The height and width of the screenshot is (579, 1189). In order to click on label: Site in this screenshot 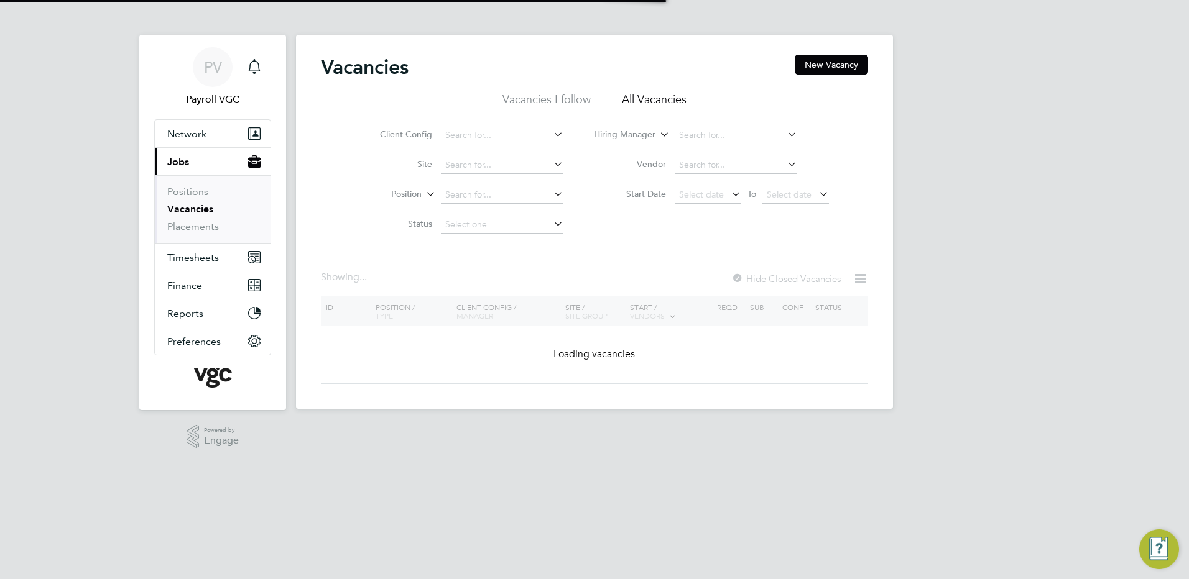, I will do `click(396, 164)`.